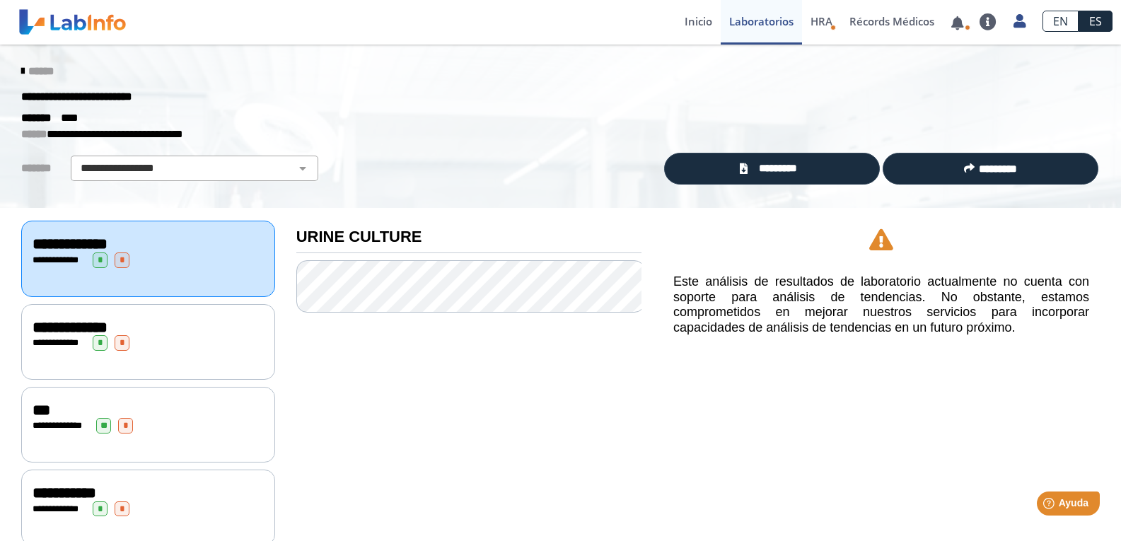 The height and width of the screenshot is (541, 1121). Describe the element at coordinates (881, 305) in the screenshot. I see `h5: Este análisis de resultados de laboratorio actualmente no cuenta con soporte para análisis de ten...` at that location.